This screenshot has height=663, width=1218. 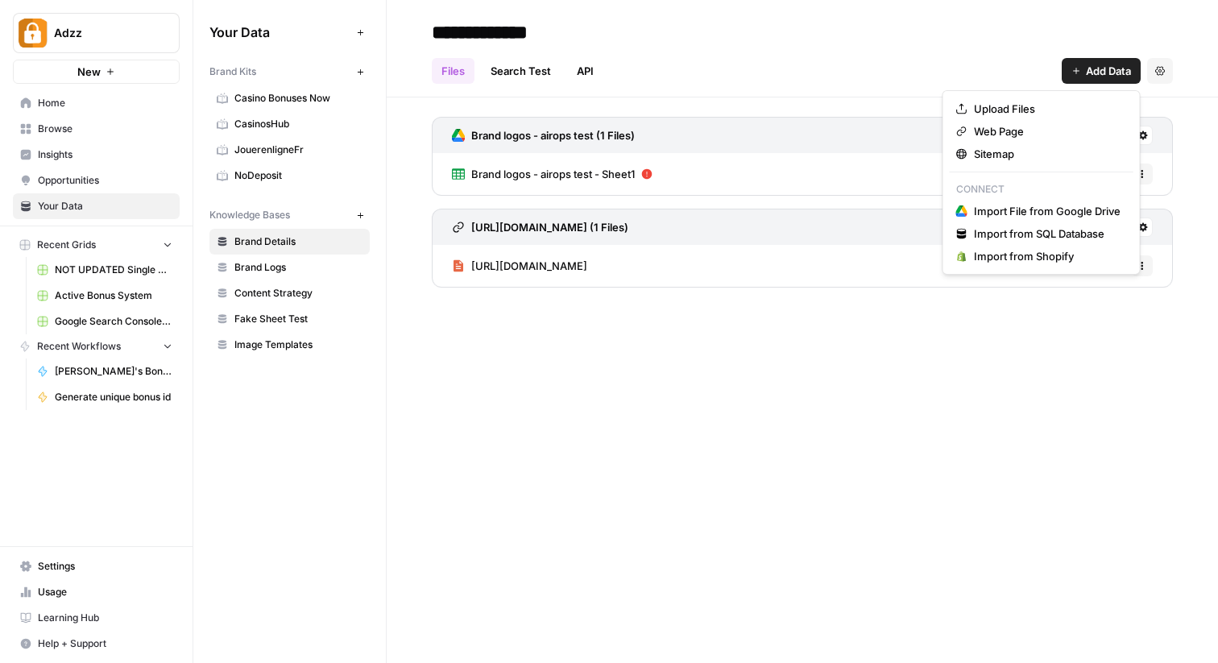 I want to click on button: Recent Grids, so click(x=96, y=245).